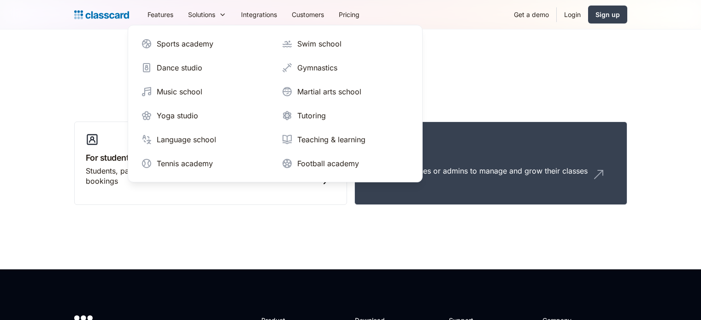 Image resolution: width=701 pixels, height=320 pixels. Describe the element at coordinates (211, 164) in the screenshot. I see `a: For studentsStudents, parents or guardians to view their profile and manage bookings` at that location.